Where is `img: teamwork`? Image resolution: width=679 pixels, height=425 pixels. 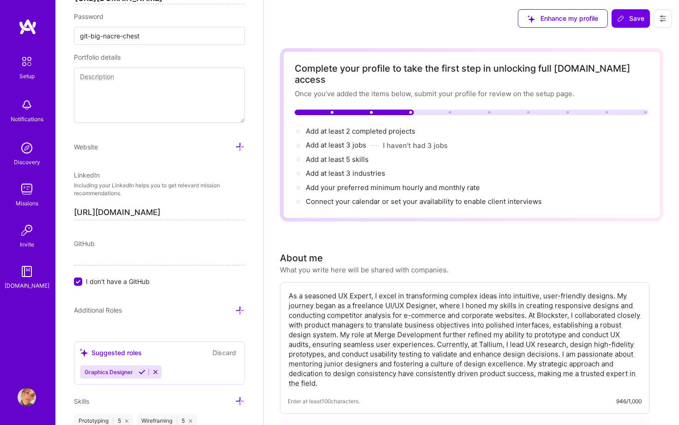 img: teamwork is located at coordinates (27, 189).